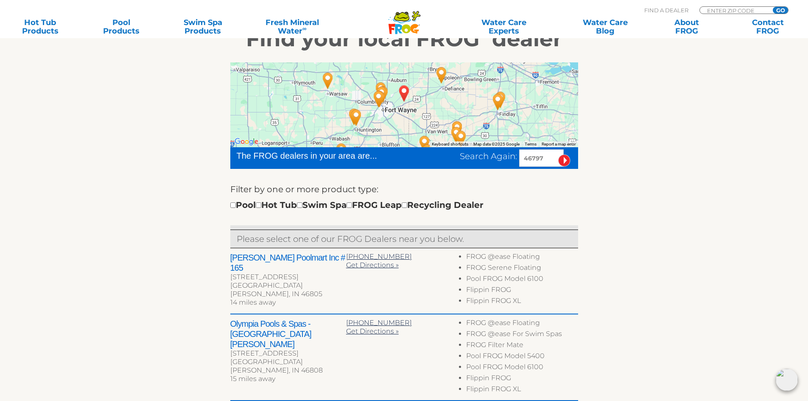  What do you see at coordinates (687, 27) in the screenshot?
I see `a: AboutFROG` at bounding box center [687, 27].